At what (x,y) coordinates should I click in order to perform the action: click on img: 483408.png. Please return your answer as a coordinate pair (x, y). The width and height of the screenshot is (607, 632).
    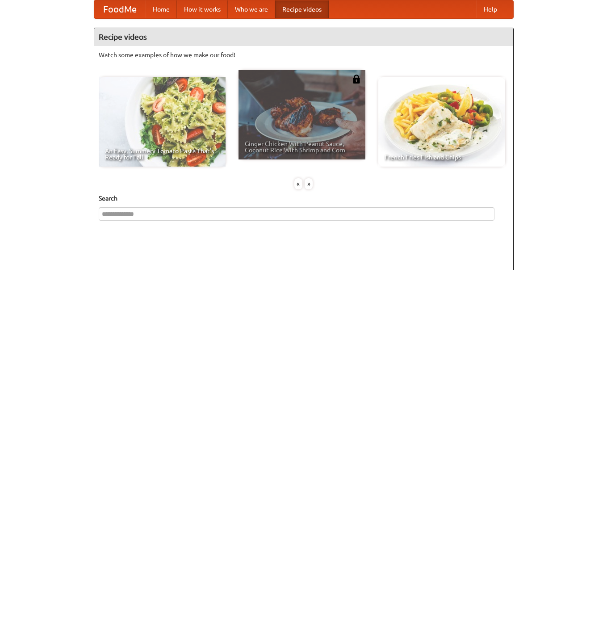
    Looking at the image, I should click on (356, 79).